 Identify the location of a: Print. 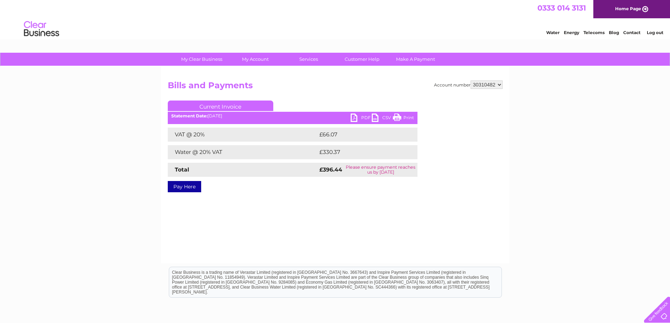
(404, 119).